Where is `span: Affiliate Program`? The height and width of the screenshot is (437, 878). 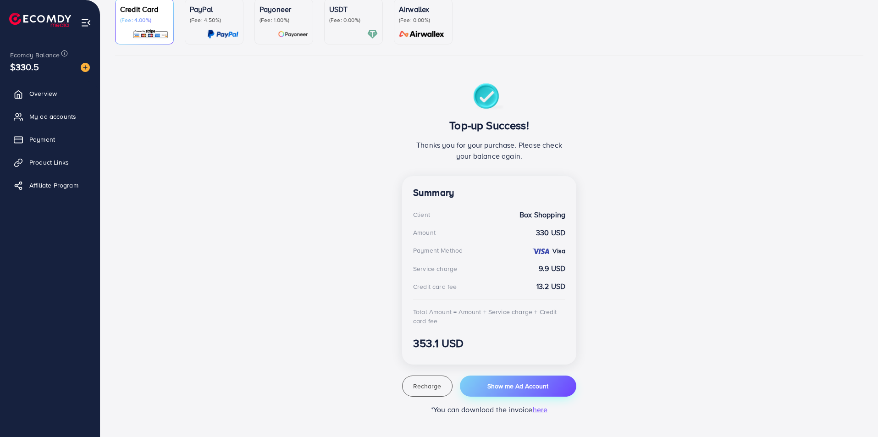 span: Affiliate Program is located at coordinates (54, 185).